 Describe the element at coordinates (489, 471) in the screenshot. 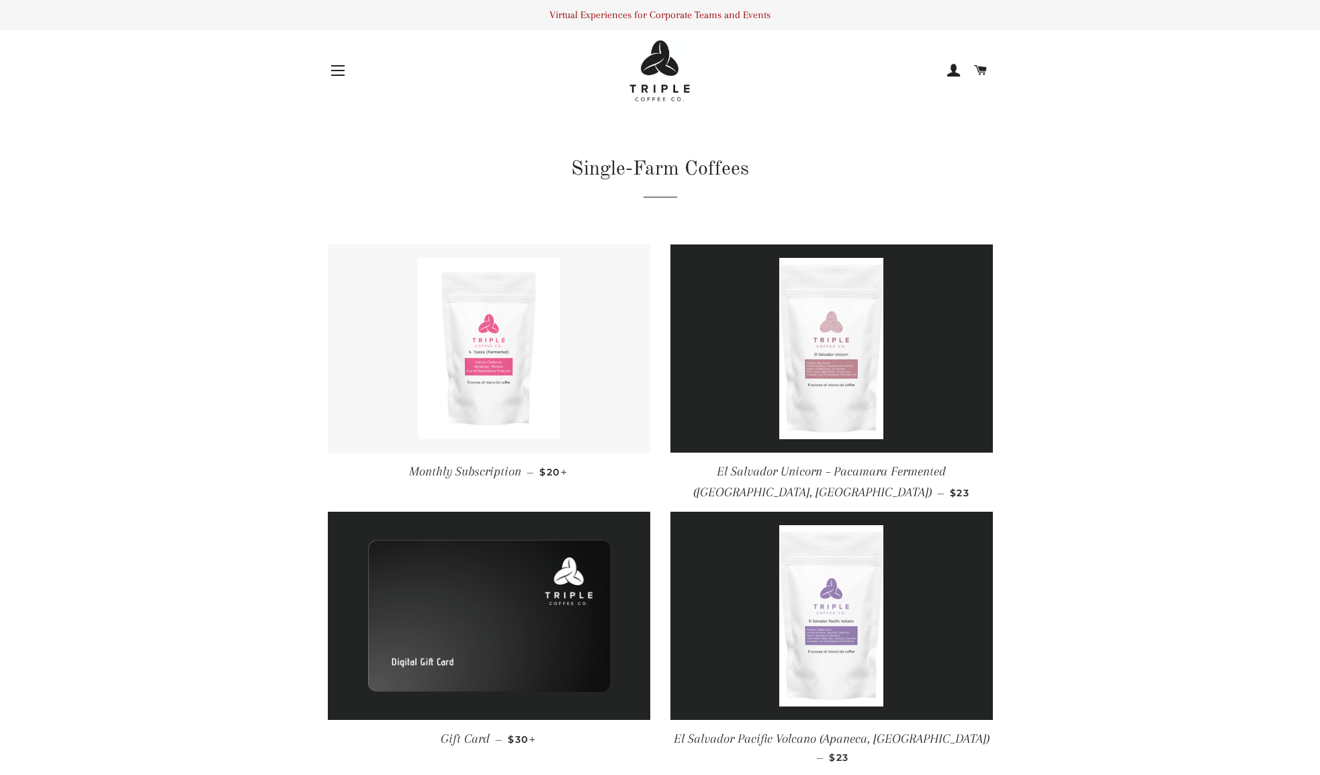

I see `a: Monthly Subscription — $20` at that location.